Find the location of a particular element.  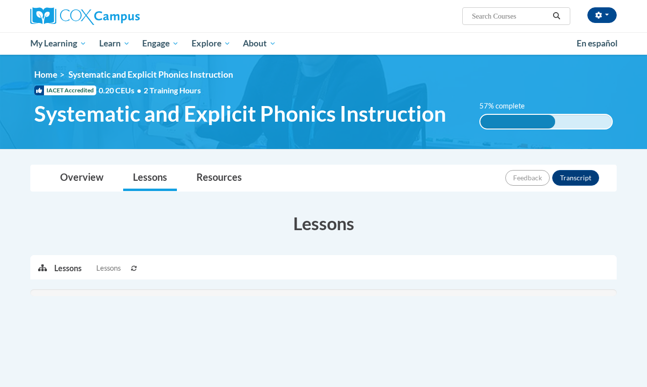

span: Engage is located at coordinates (160, 44).